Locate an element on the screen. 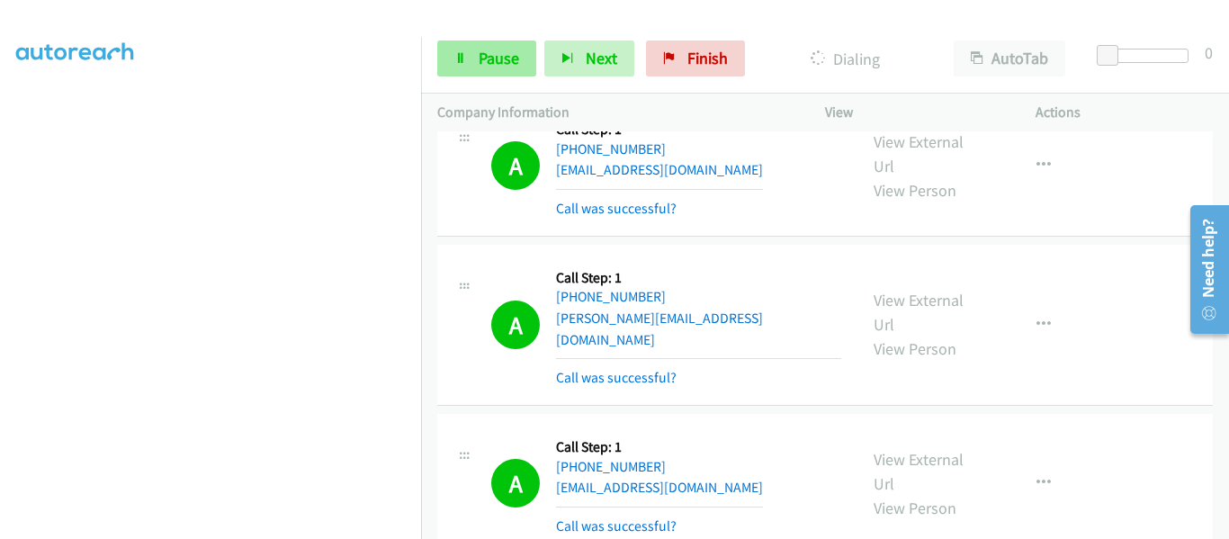  span: Next is located at coordinates (601, 58).